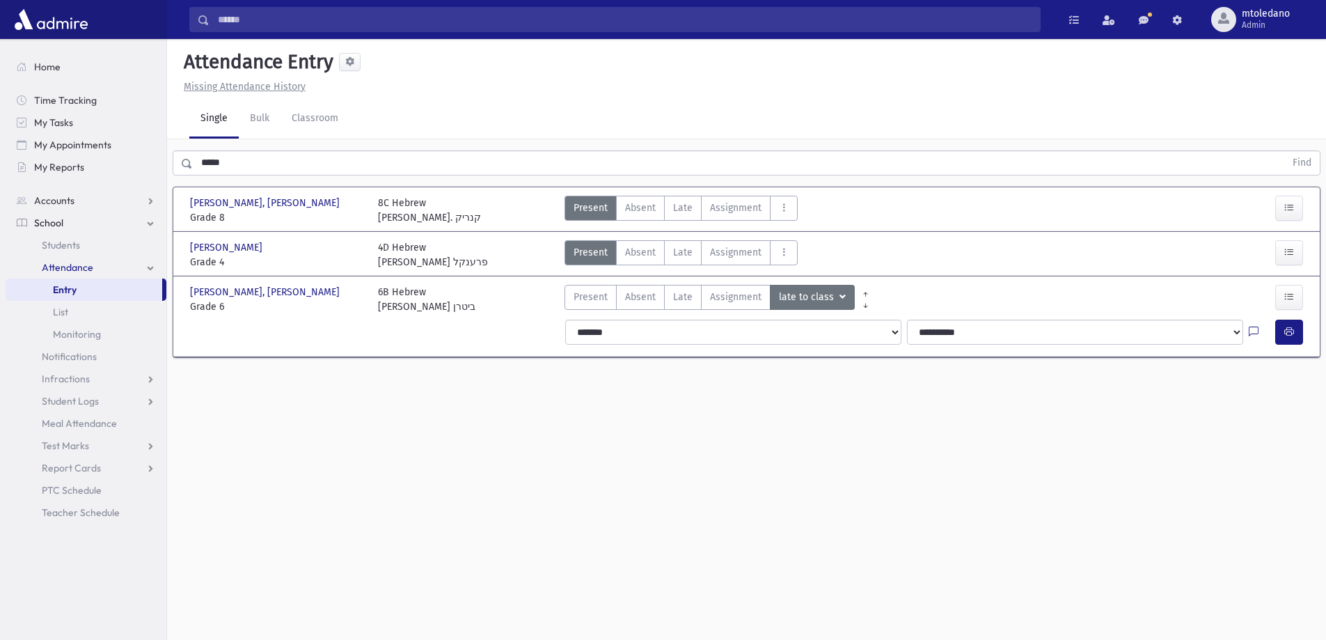 Image resolution: width=1326 pixels, height=640 pixels. What do you see at coordinates (77, 334) in the screenshot?
I see `span: Monitoring` at bounding box center [77, 334].